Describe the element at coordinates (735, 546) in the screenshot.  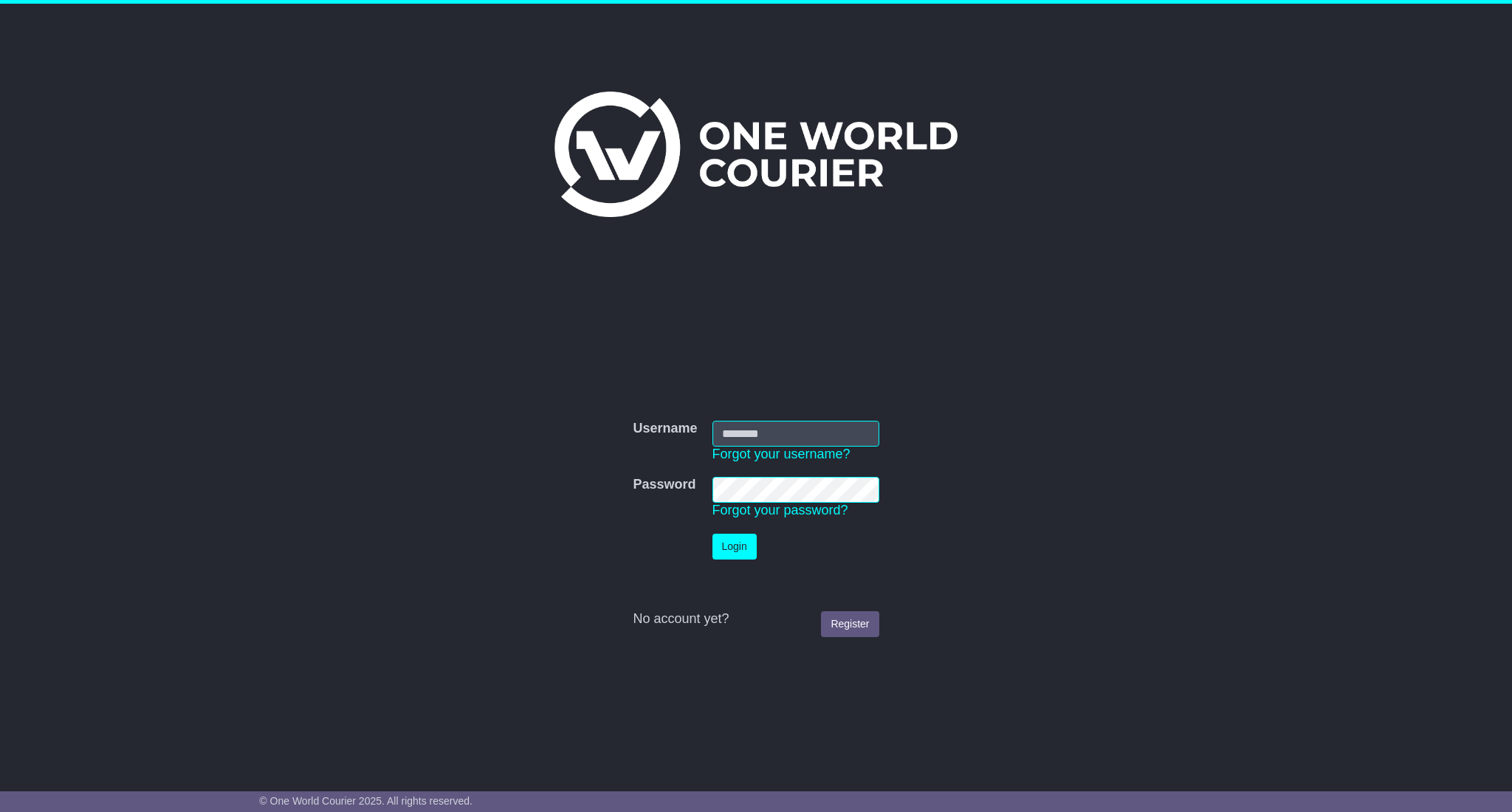
I see `button: Login` at that location.